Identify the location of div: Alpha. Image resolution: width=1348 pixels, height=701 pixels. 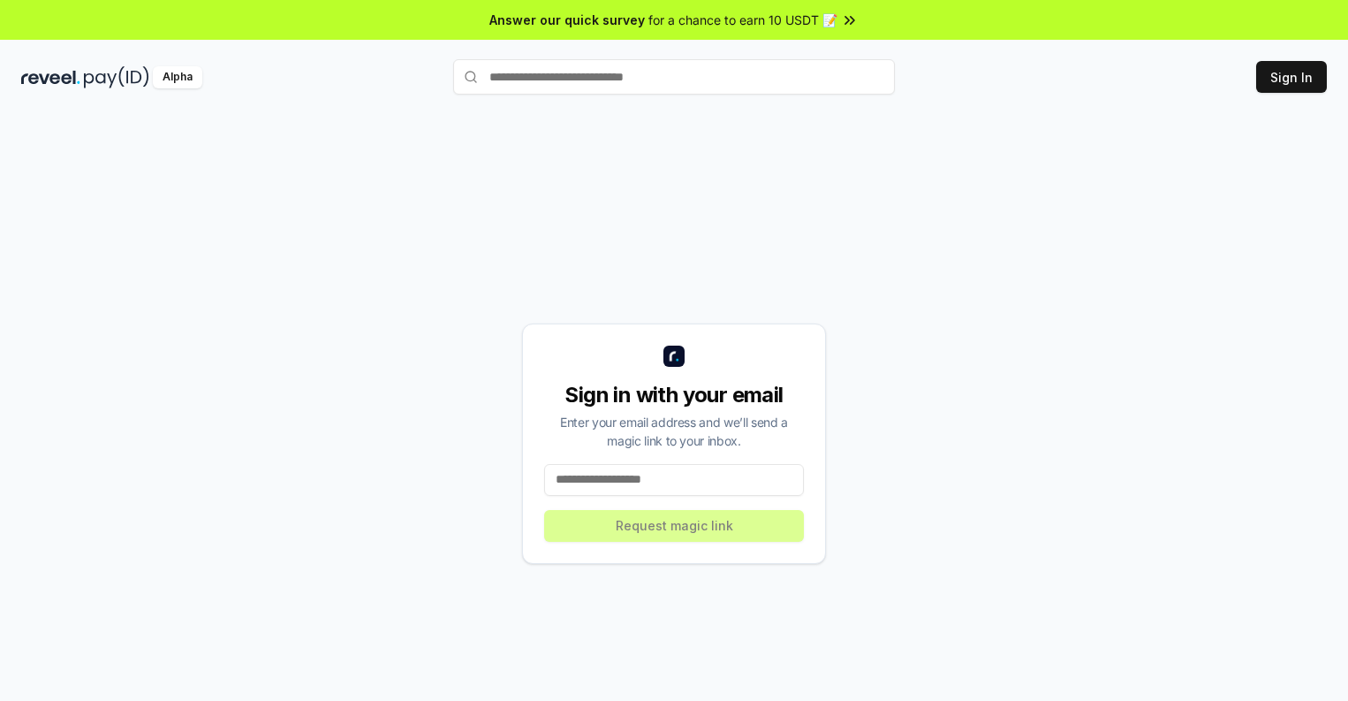
(178, 77).